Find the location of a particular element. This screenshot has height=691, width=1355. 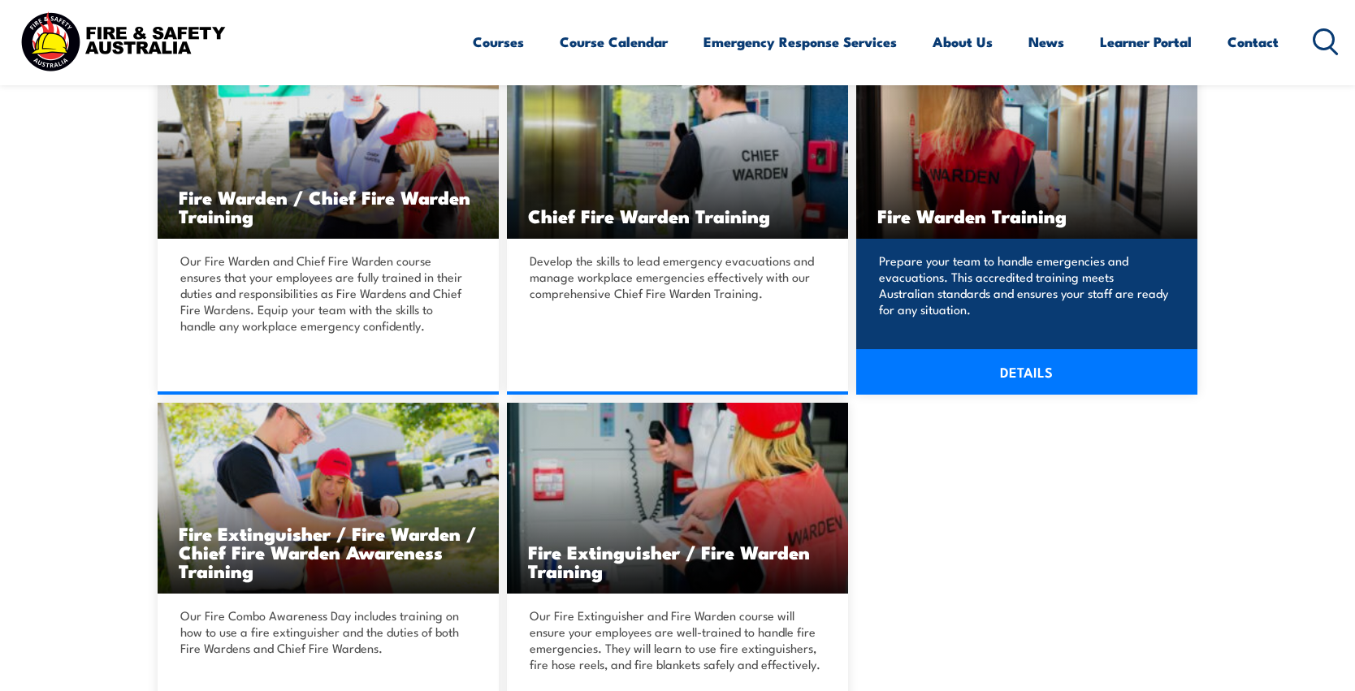

a: Course Calendar is located at coordinates (613, 41).